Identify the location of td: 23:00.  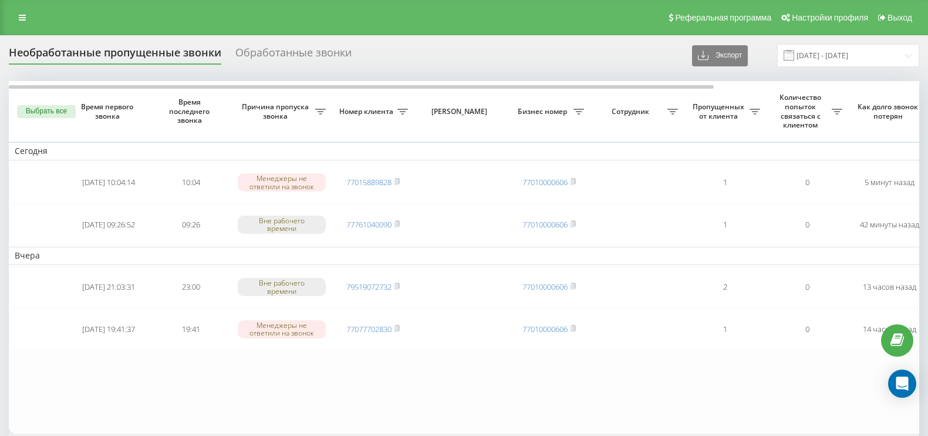
(191, 287).